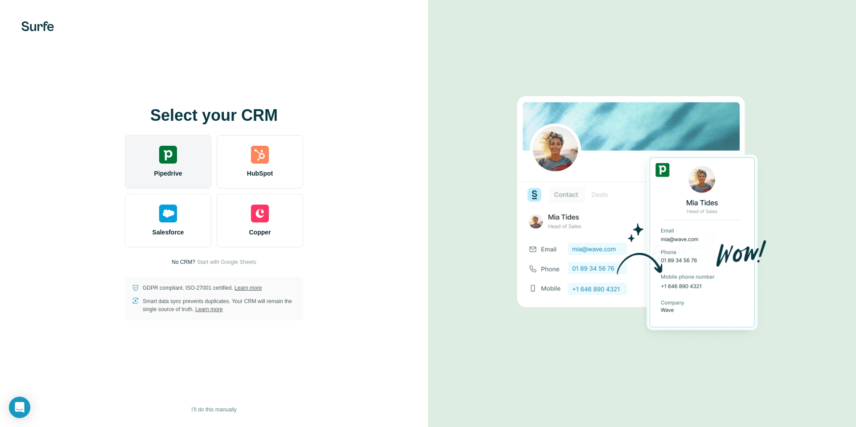 This screenshot has height=427, width=856. I want to click on img: salesforce's logo, so click(168, 214).